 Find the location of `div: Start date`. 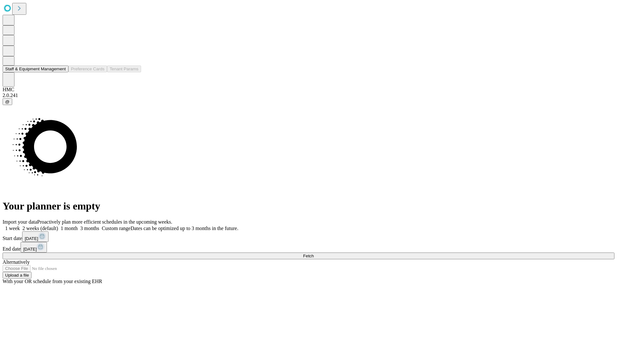

div: Start date is located at coordinates (309, 237).